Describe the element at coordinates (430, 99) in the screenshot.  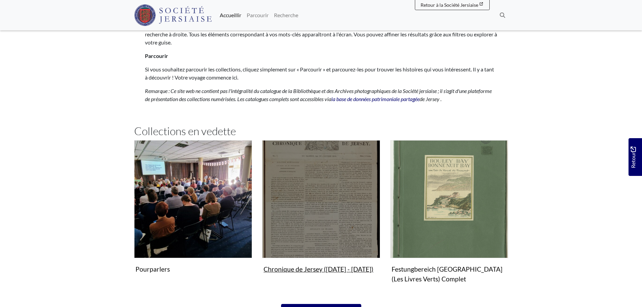
I see `font: de Jersey .` at that location.